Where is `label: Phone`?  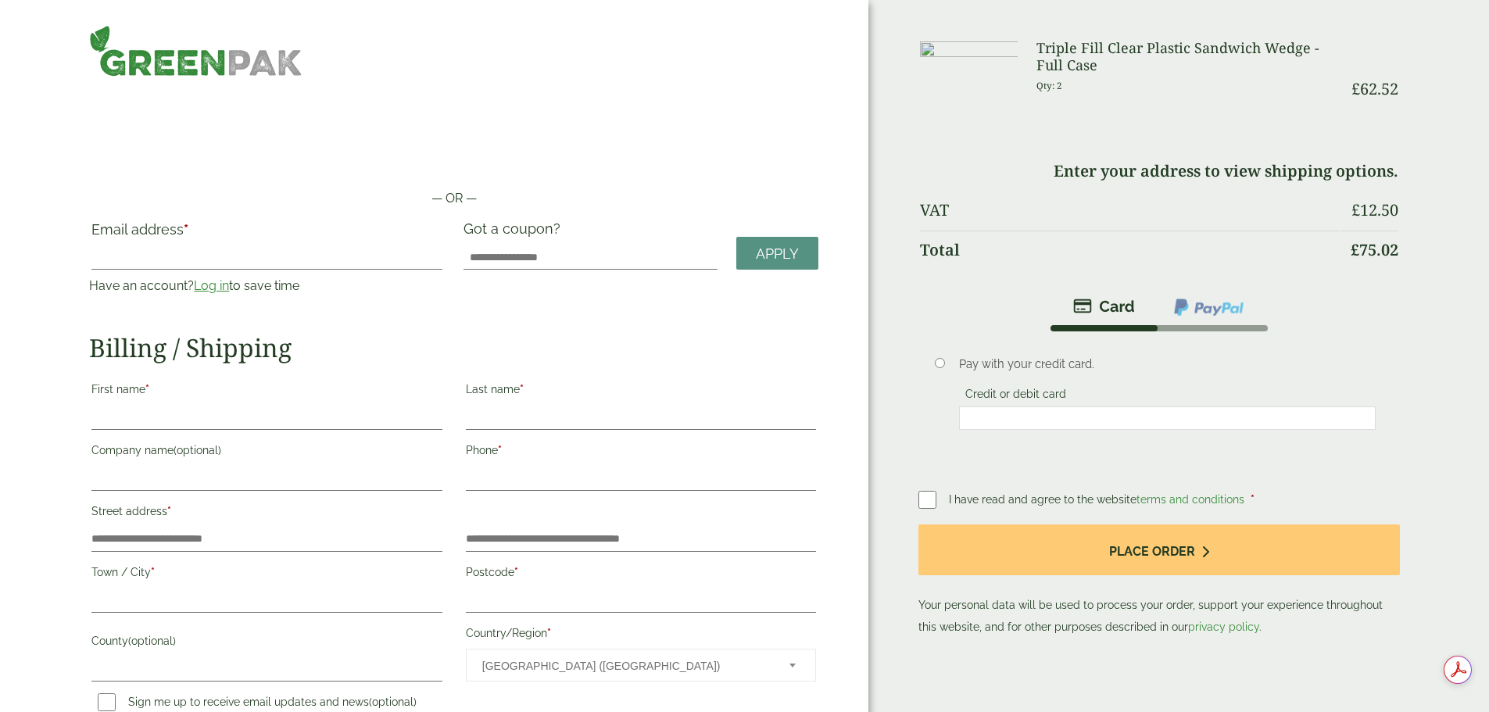
label: Phone is located at coordinates (641, 453).